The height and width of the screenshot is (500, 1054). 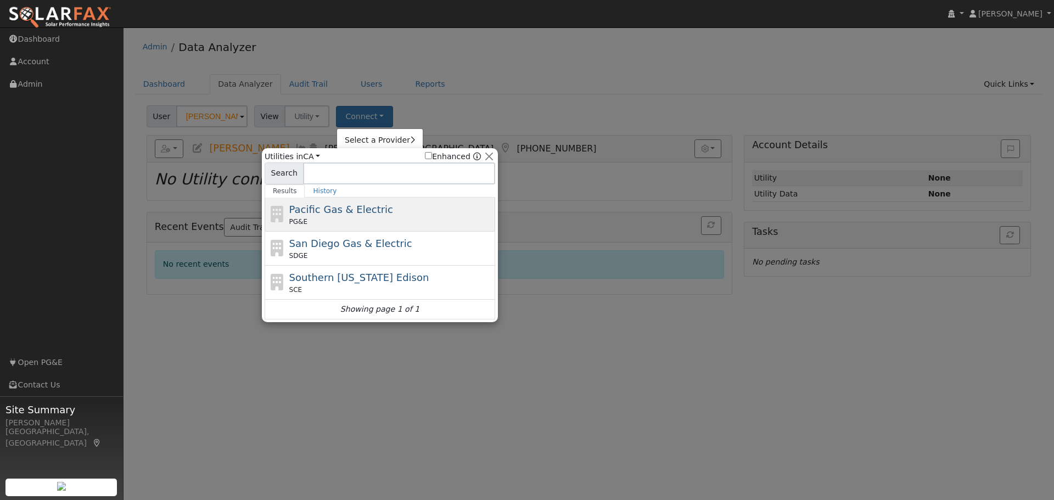 What do you see at coordinates (285, 191) in the screenshot?
I see `a: Results` at bounding box center [285, 191].